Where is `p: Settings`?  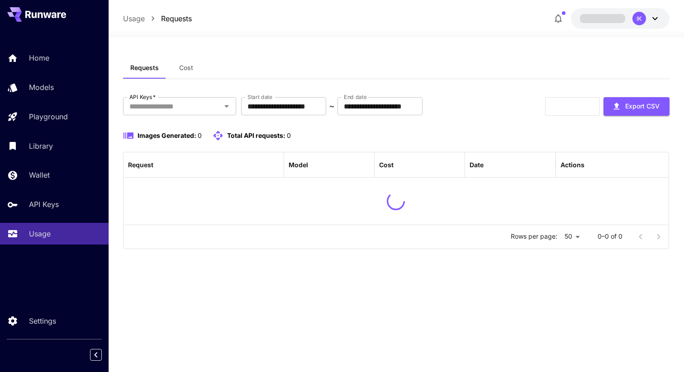
p: Settings is located at coordinates (43, 321).